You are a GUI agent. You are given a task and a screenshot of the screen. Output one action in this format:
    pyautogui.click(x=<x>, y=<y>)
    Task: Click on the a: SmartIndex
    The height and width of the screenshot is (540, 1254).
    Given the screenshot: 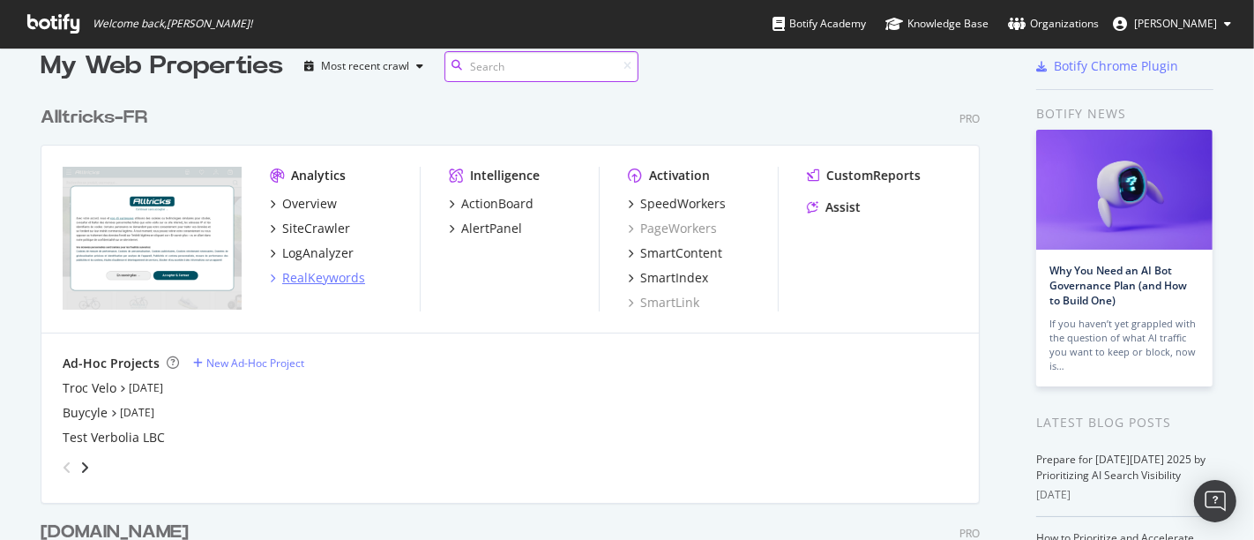 What is the action you would take?
    pyautogui.click(x=668, y=278)
    